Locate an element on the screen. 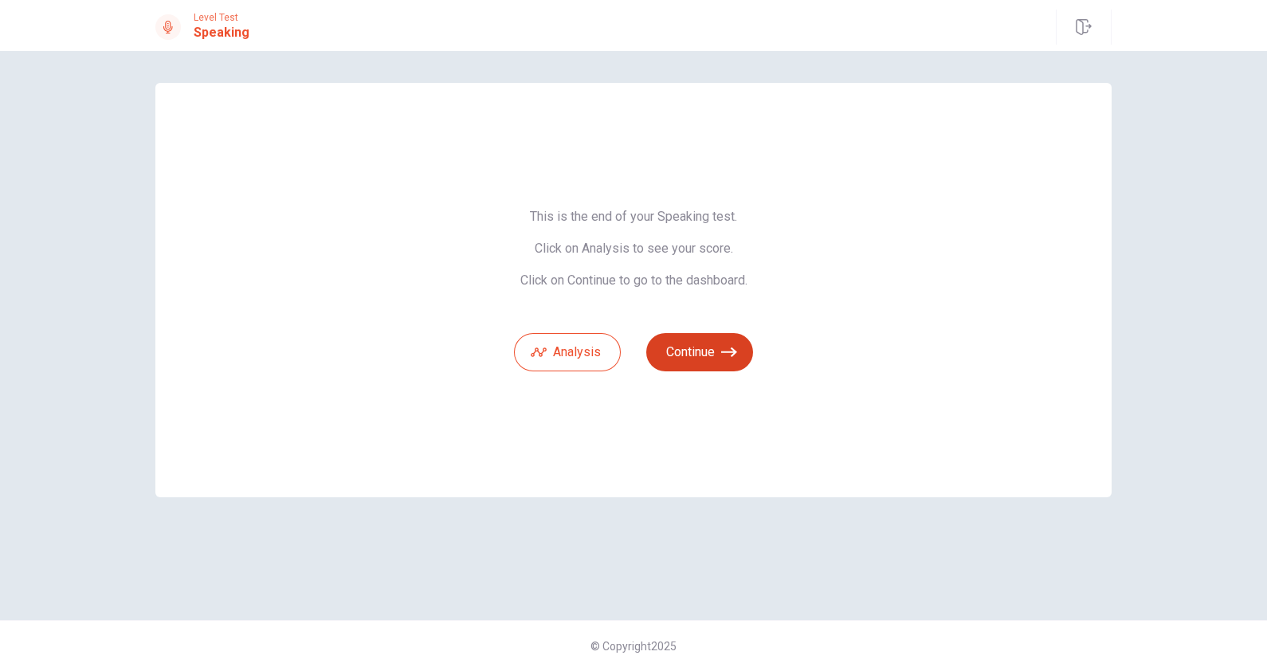  a: Continue is located at coordinates (700, 352).